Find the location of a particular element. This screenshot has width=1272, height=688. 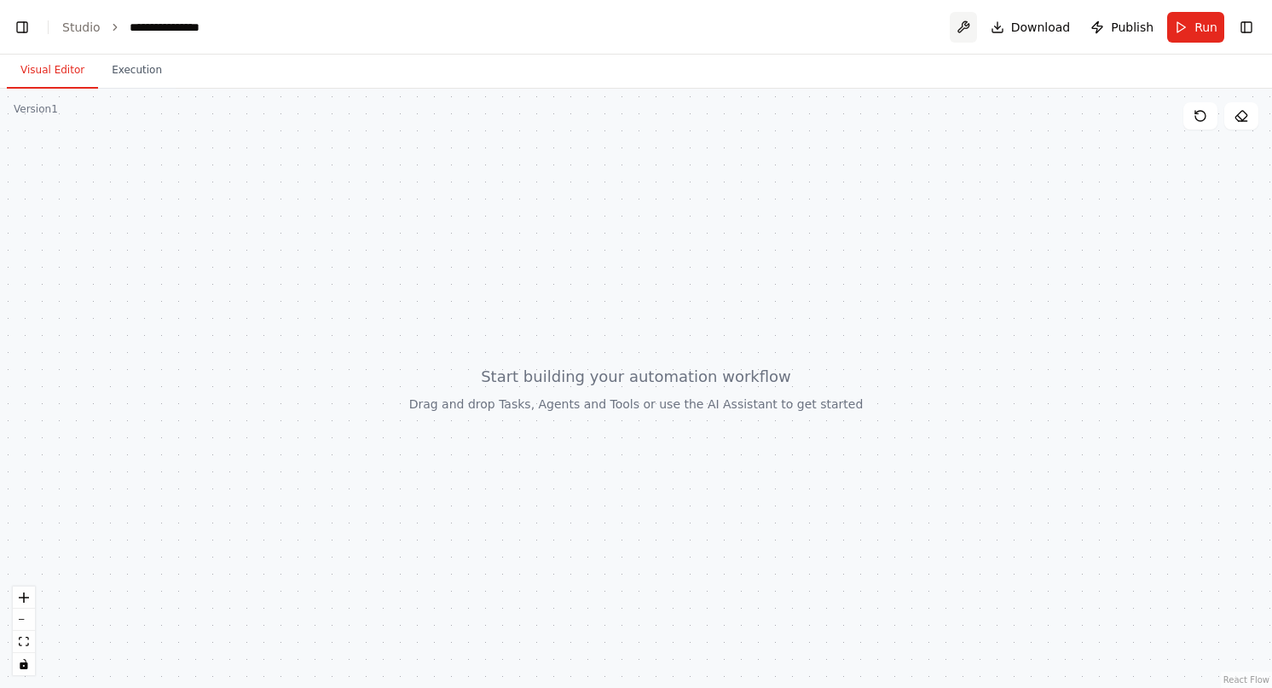

button: zoom out is located at coordinates (24, 620).